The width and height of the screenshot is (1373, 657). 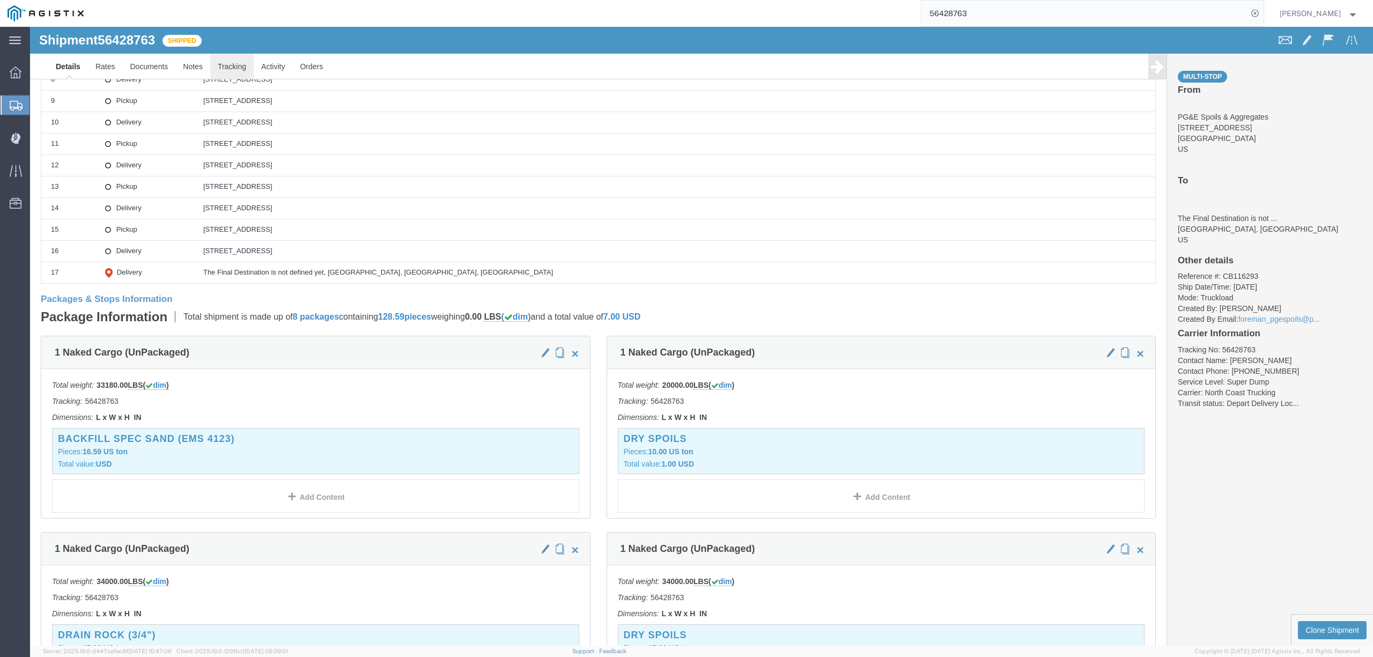 What do you see at coordinates (107, 651) in the screenshot?
I see `span: Server: 2025.19.0-d447cefac8f` at bounding box center [107, 651].